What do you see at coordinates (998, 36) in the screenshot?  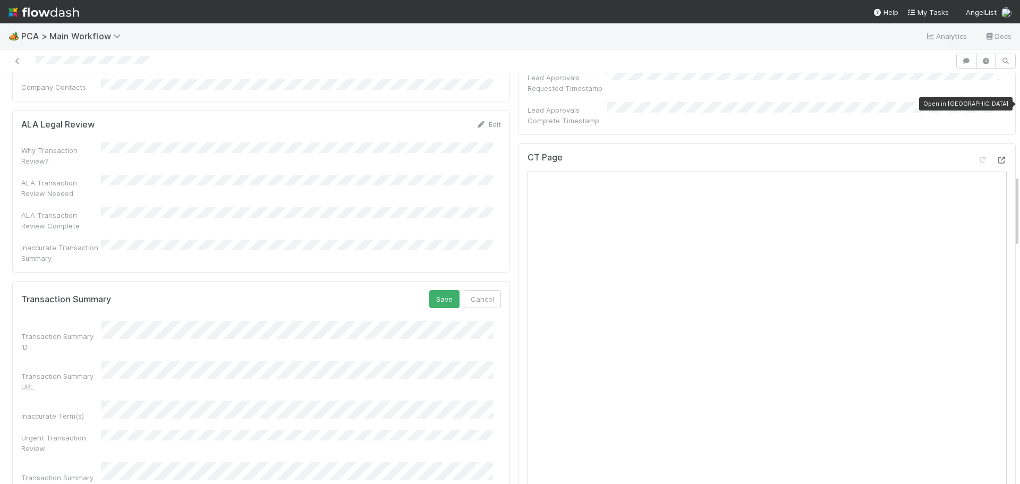 I see `a: Docs` at bounding box center [998, 36].